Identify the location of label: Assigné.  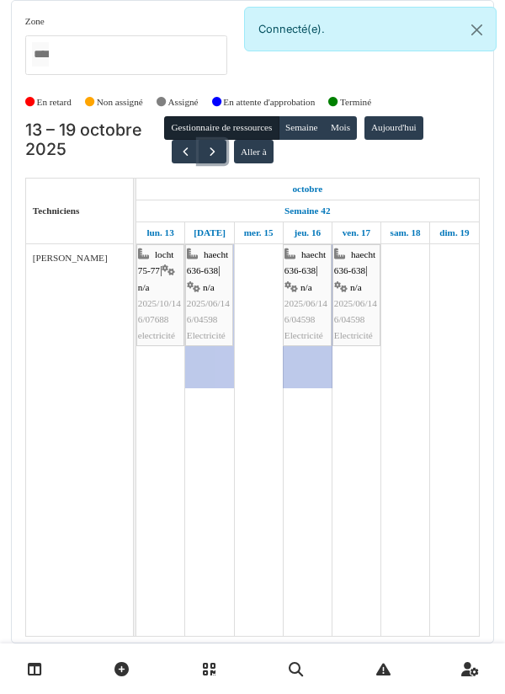
(184, 102).